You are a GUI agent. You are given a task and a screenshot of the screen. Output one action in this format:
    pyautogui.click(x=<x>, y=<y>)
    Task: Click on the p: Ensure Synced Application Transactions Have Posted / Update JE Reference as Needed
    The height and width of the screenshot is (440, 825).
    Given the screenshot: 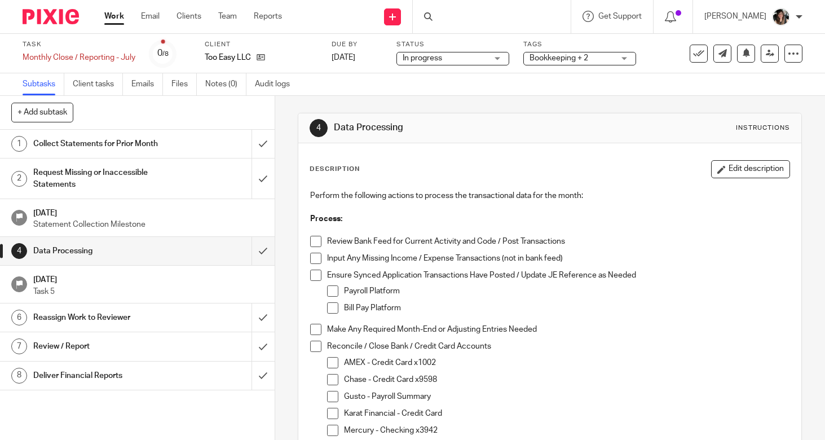 What is the action you would take?
    pyautogui.click(x=559, y=275)
    